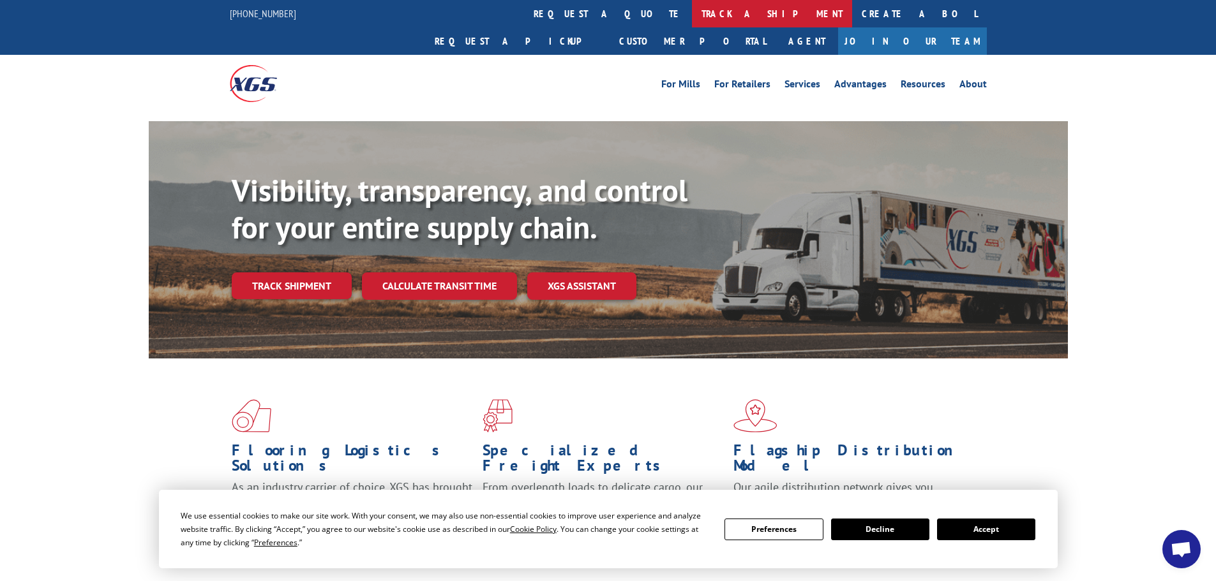 Image resolution: width=1216 pixels, height=581 pixels. What do you see at coordinates (497, 416) in the screenshot?
I see `img: xgs-icon-focused-on-flooring-red` at bounding box center [497, 416].